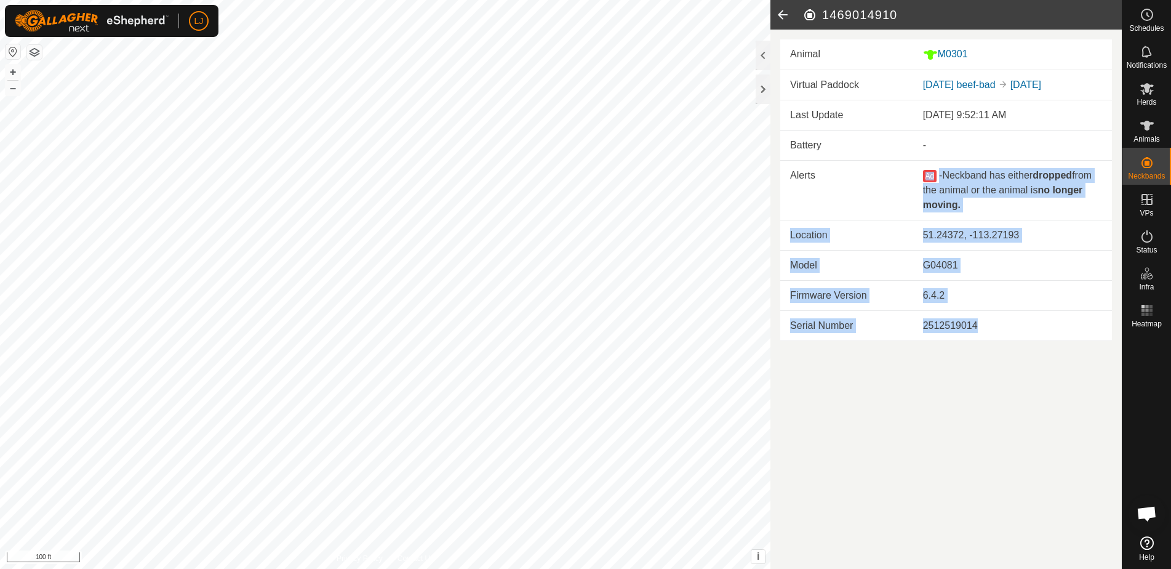 The image size is (1171, 569). Describe the element at coordinates (1147, 176) in the screenshot. I see `span: Neckbands` at that location.